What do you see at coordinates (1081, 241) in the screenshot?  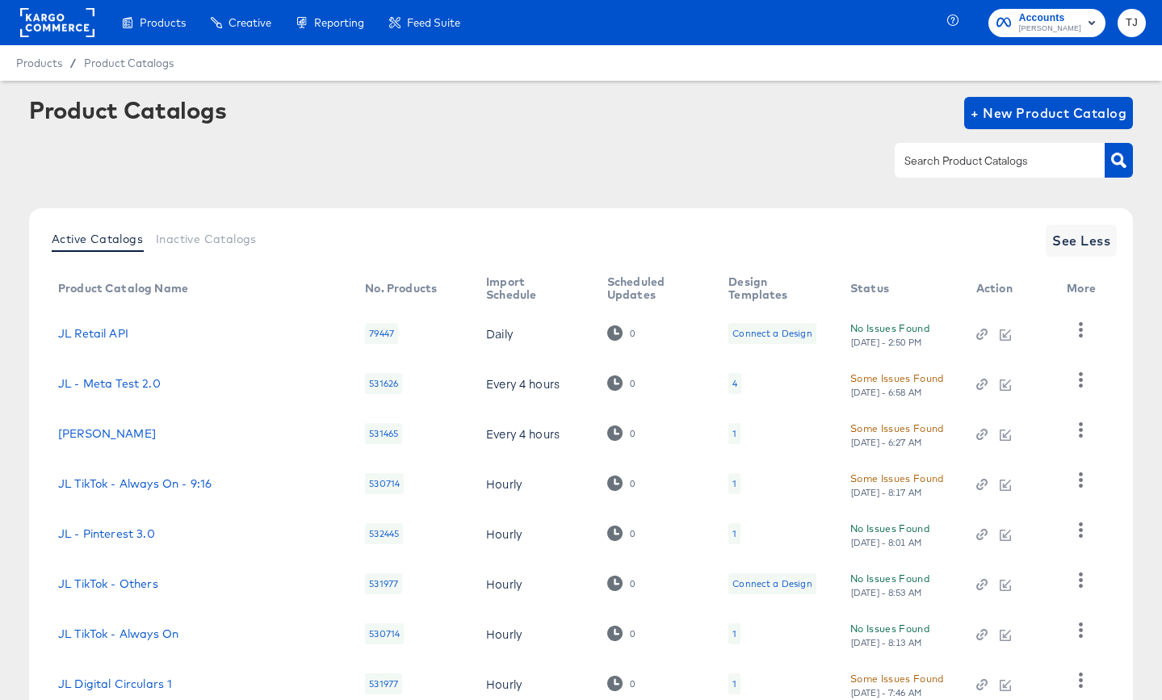 I see `span: See Less` at bounding box center [1081, 241].